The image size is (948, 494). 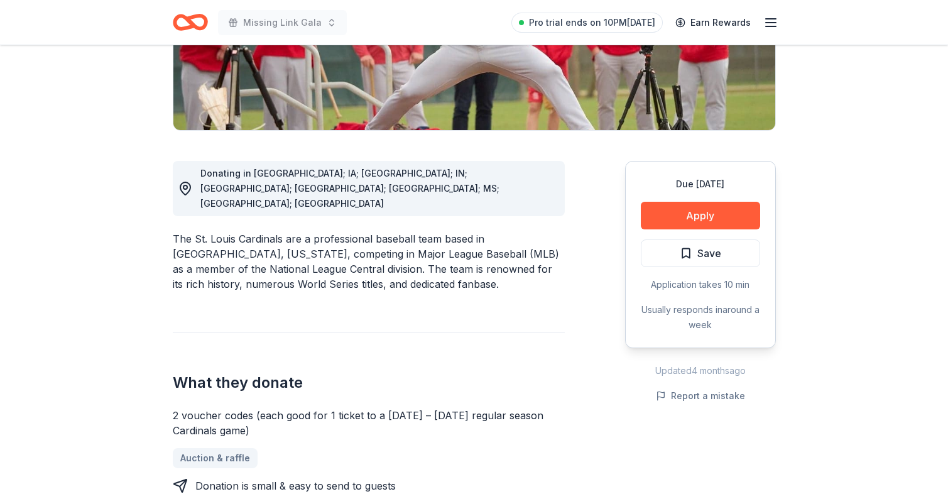 What do you see at coordinates (369, 383) in the screenshot?
I see `h2: What they donate` at bounding box center [369, 383].